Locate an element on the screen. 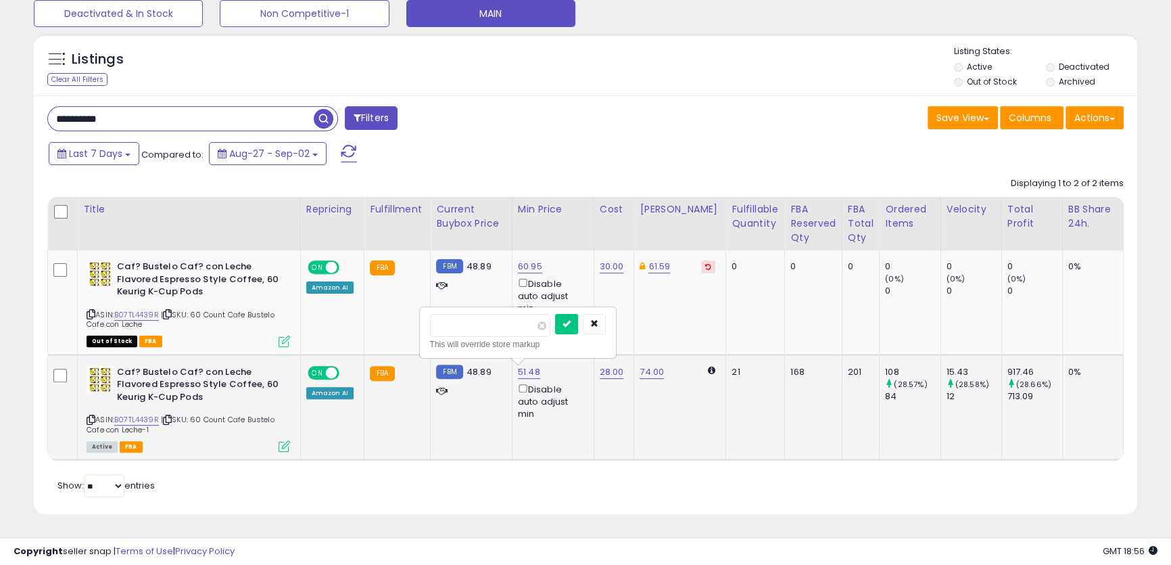  div: Repricing is located at coordinates (332, 209).